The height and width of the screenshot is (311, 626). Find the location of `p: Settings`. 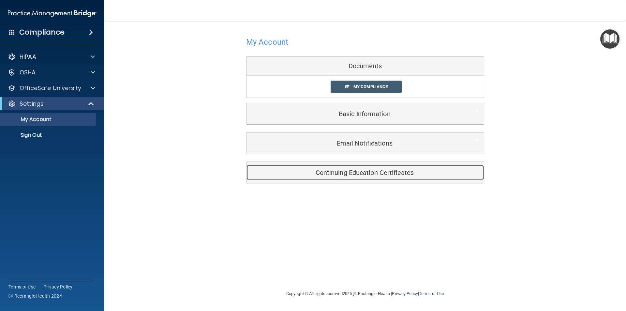

p: Settings is located at coordinates (32, 104).